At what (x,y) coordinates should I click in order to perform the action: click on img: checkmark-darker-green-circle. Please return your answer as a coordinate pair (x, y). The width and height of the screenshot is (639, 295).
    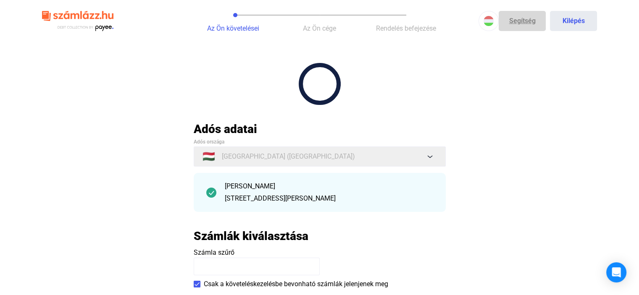
    Looking at the image, I should click on (211, 193).